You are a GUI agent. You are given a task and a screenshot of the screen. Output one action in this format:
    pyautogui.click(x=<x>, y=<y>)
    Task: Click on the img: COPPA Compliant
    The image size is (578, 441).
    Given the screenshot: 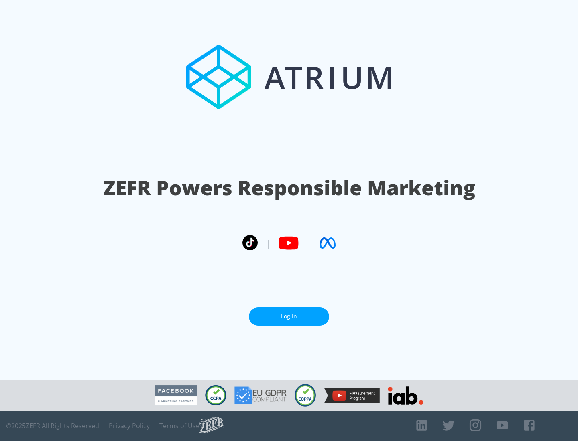 What is the action you would take?
    pyautogui.click(x=305, y=395)
    